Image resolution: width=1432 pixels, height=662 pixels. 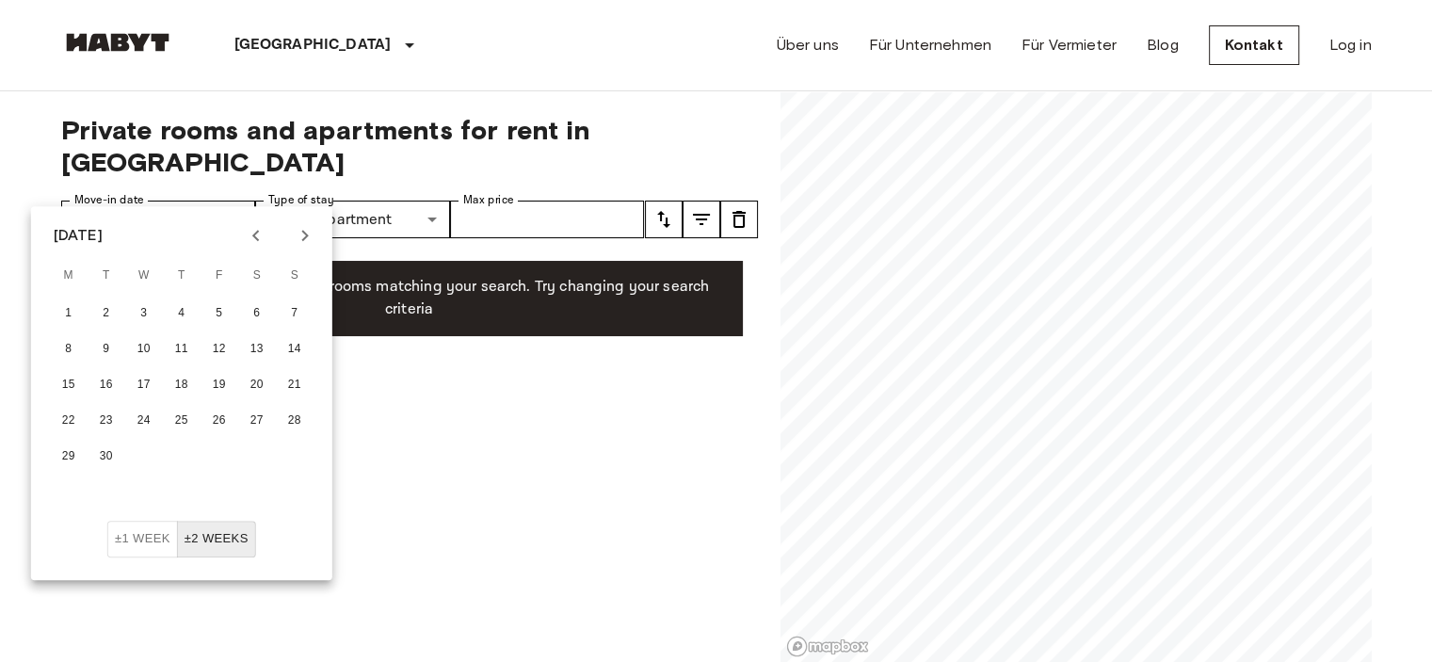 I want to click on button: 28, so click(x=295, y=421).